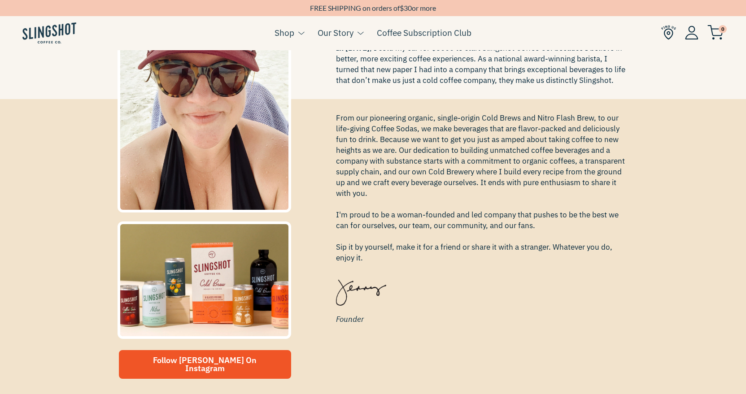 This screenshot has height=394, width=746. What do you see at coordinates (482, 319) in the screenshot?
I see `span: Founder` at bounding box center [482, 319].